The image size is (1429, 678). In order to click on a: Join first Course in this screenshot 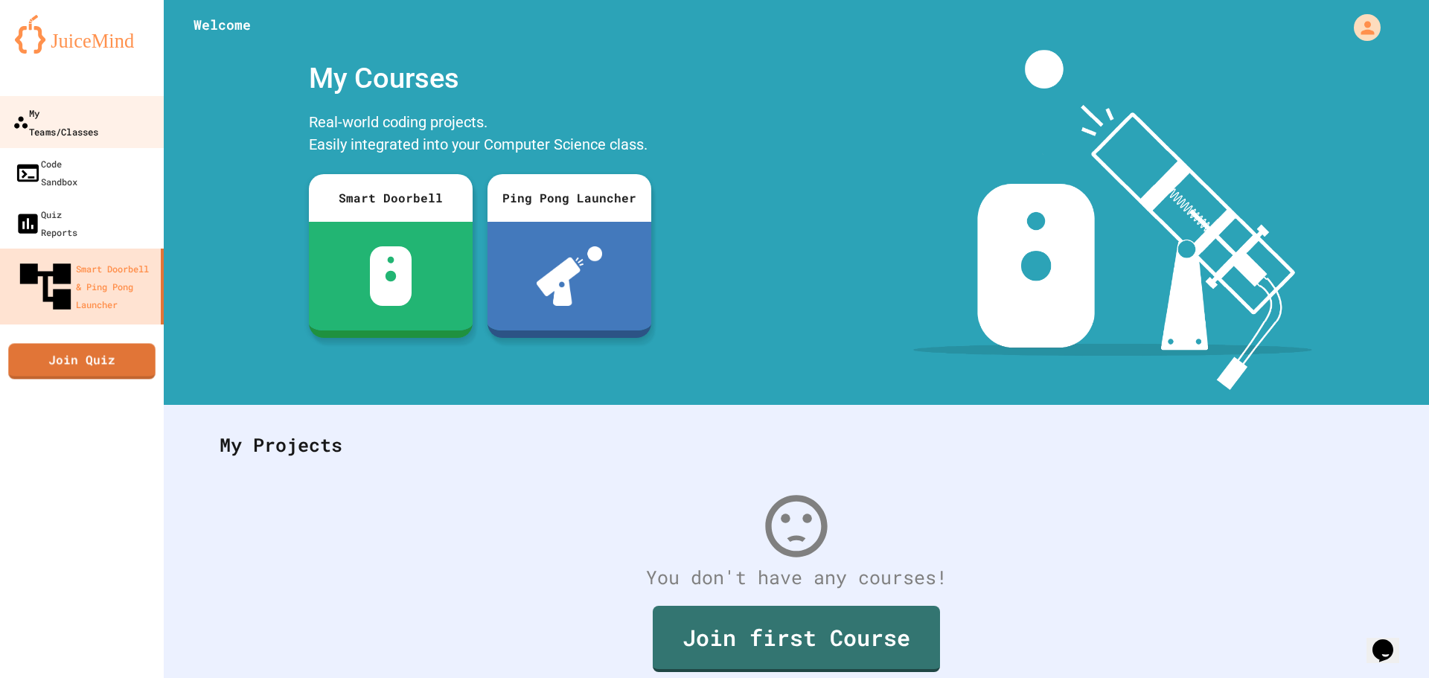, I will do `click(797, 639)`.